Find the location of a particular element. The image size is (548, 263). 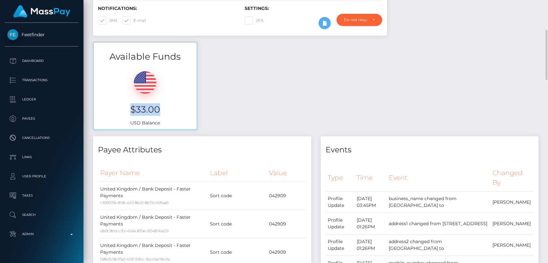

a: Admin is located at coordinates (42, 234).